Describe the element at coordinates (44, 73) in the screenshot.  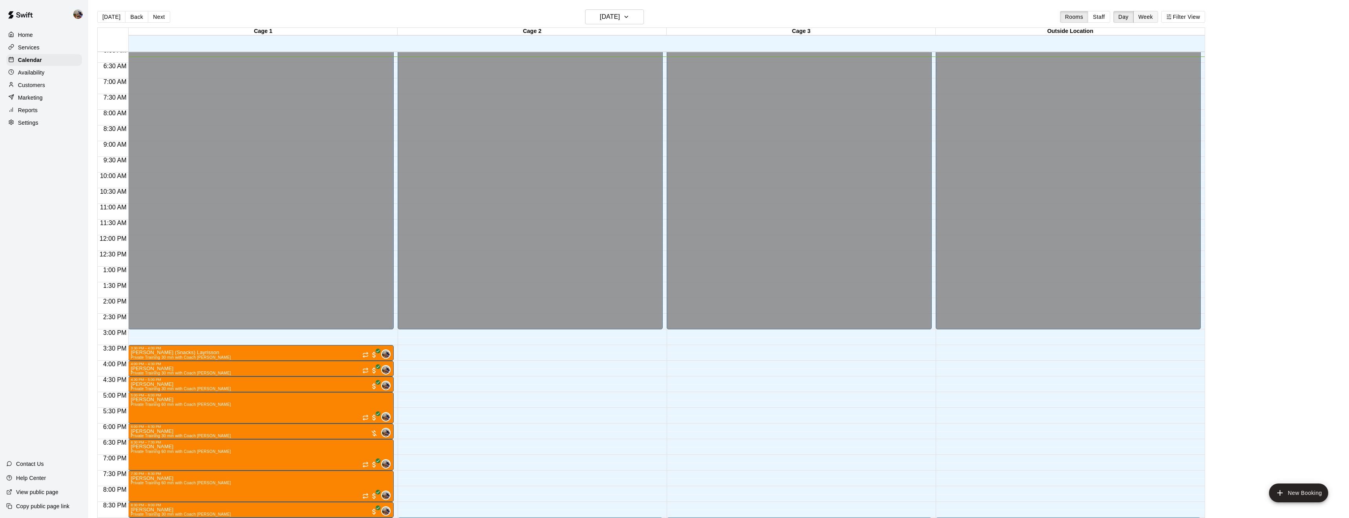
I see `a: Availability` at that location.